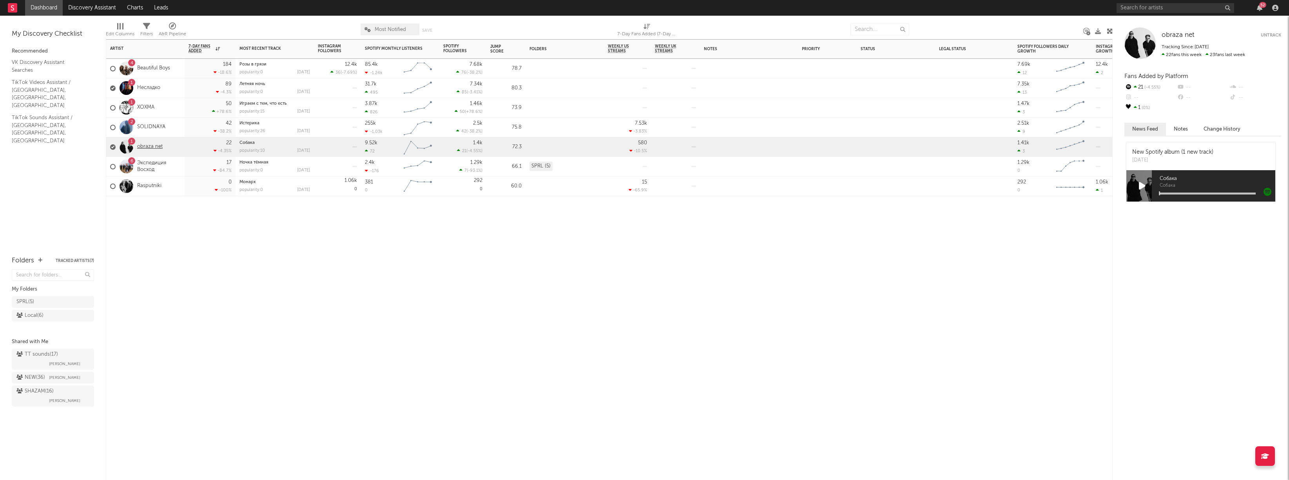  Describe the element at coordinates (1099, 190) in the screenshot. I see `div: 1` at that location.